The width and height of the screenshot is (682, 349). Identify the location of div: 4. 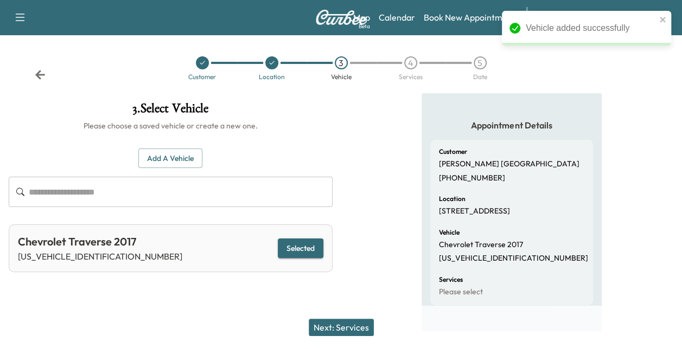
(411, 63).